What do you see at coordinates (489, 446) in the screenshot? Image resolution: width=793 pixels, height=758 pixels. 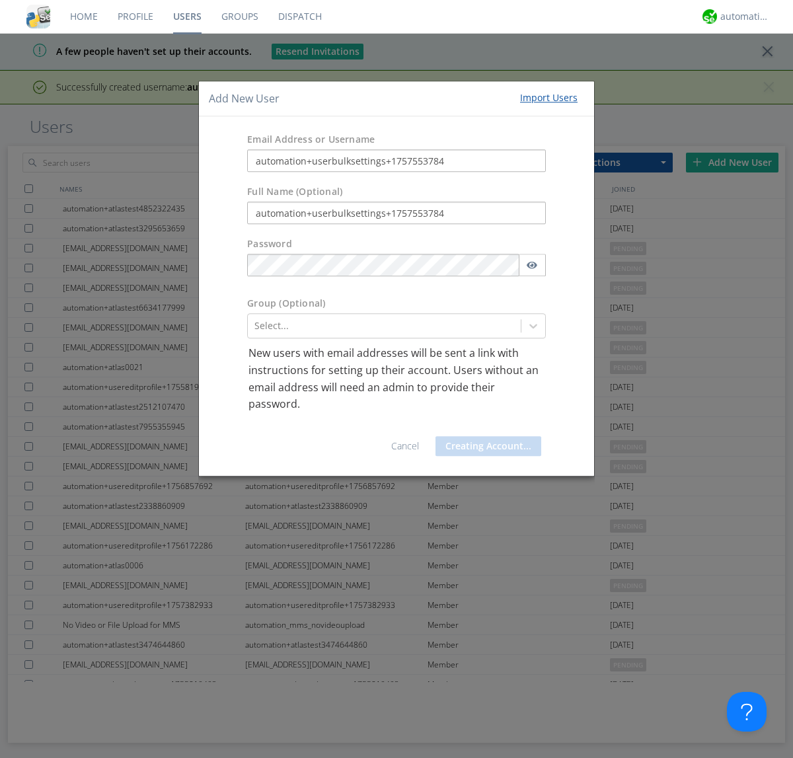 I see `button: Creating Account...` at bounding box center [489, 446].